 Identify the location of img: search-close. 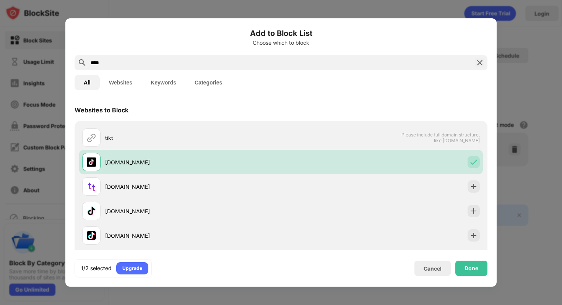
(480, 63).